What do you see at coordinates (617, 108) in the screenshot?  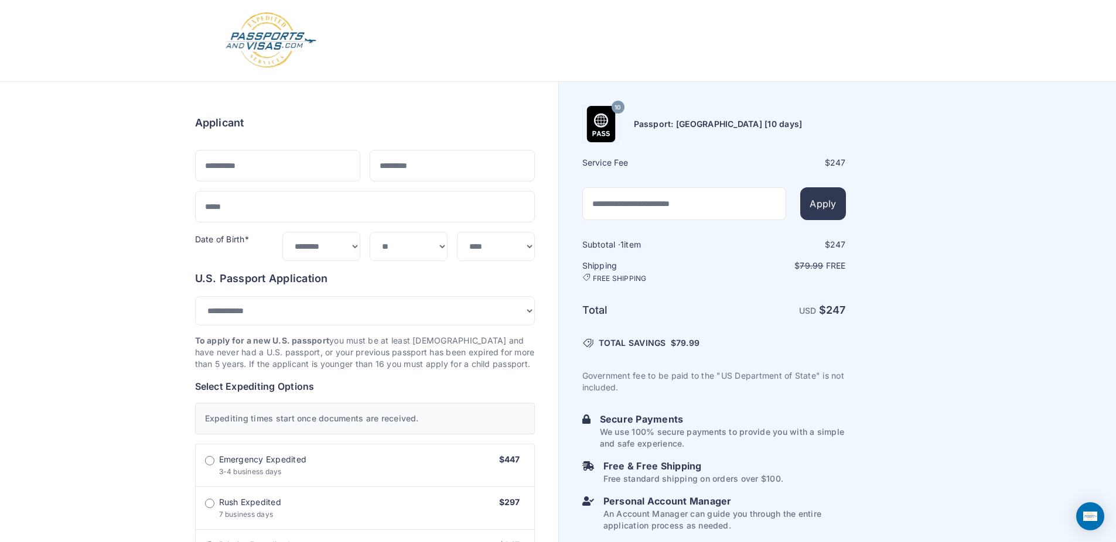 I see `span: 10` at bounding box center [617, 108].